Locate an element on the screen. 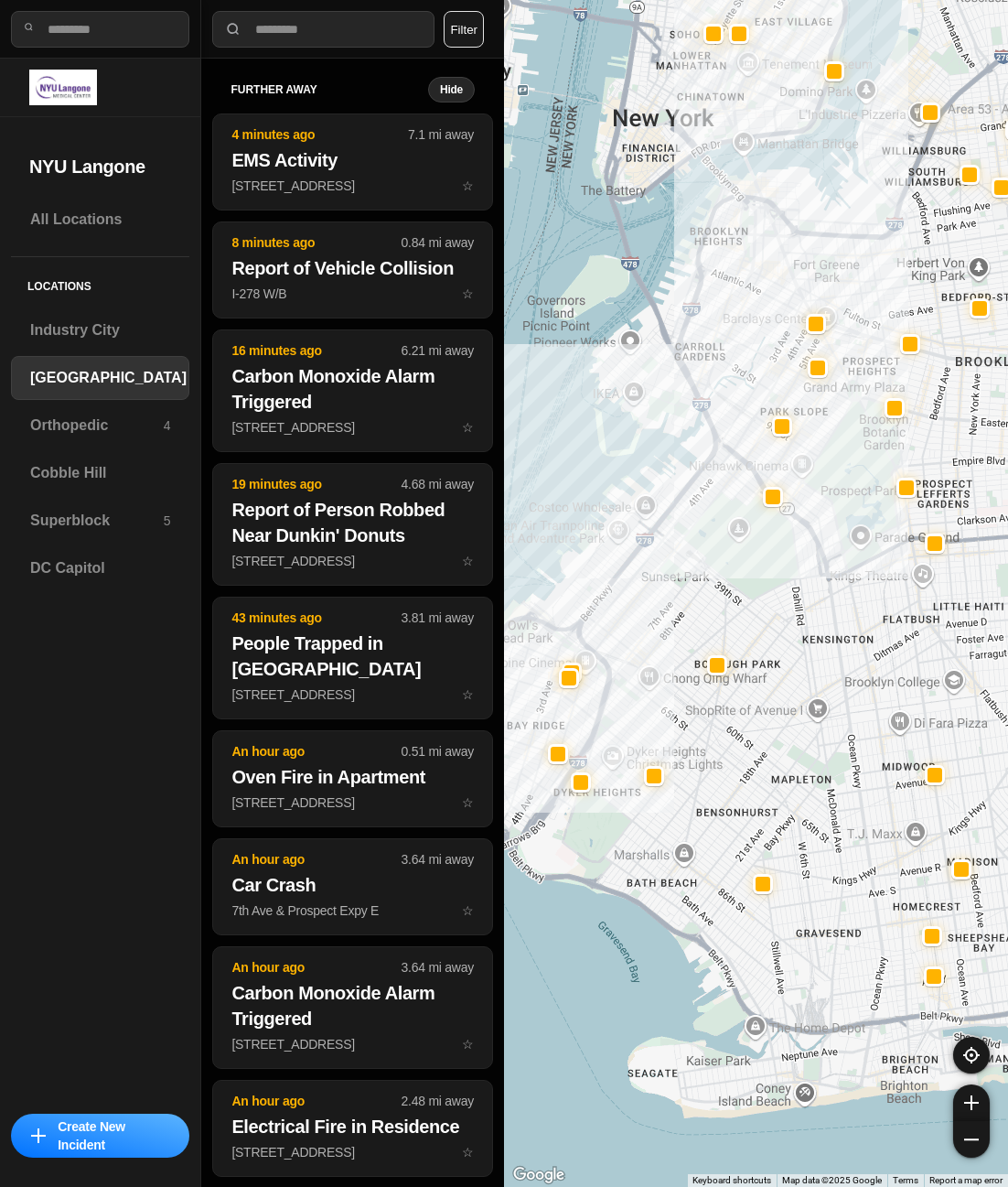 The height and width of the screenshot is (1187, 1008). h2: NYU Langone is located at coordinates (100, 167).